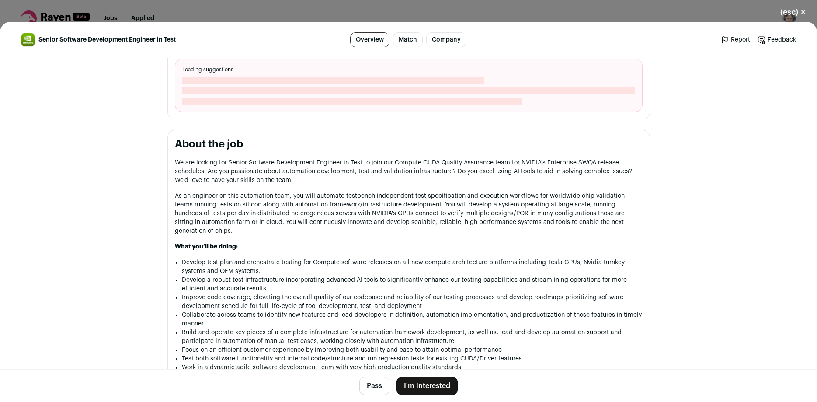 The height and width of the screenshot is (402, 817). What do you see at coordinates (374, 386) in the screenshot?
I see `button: Pass` at bounding box center [374, 386].